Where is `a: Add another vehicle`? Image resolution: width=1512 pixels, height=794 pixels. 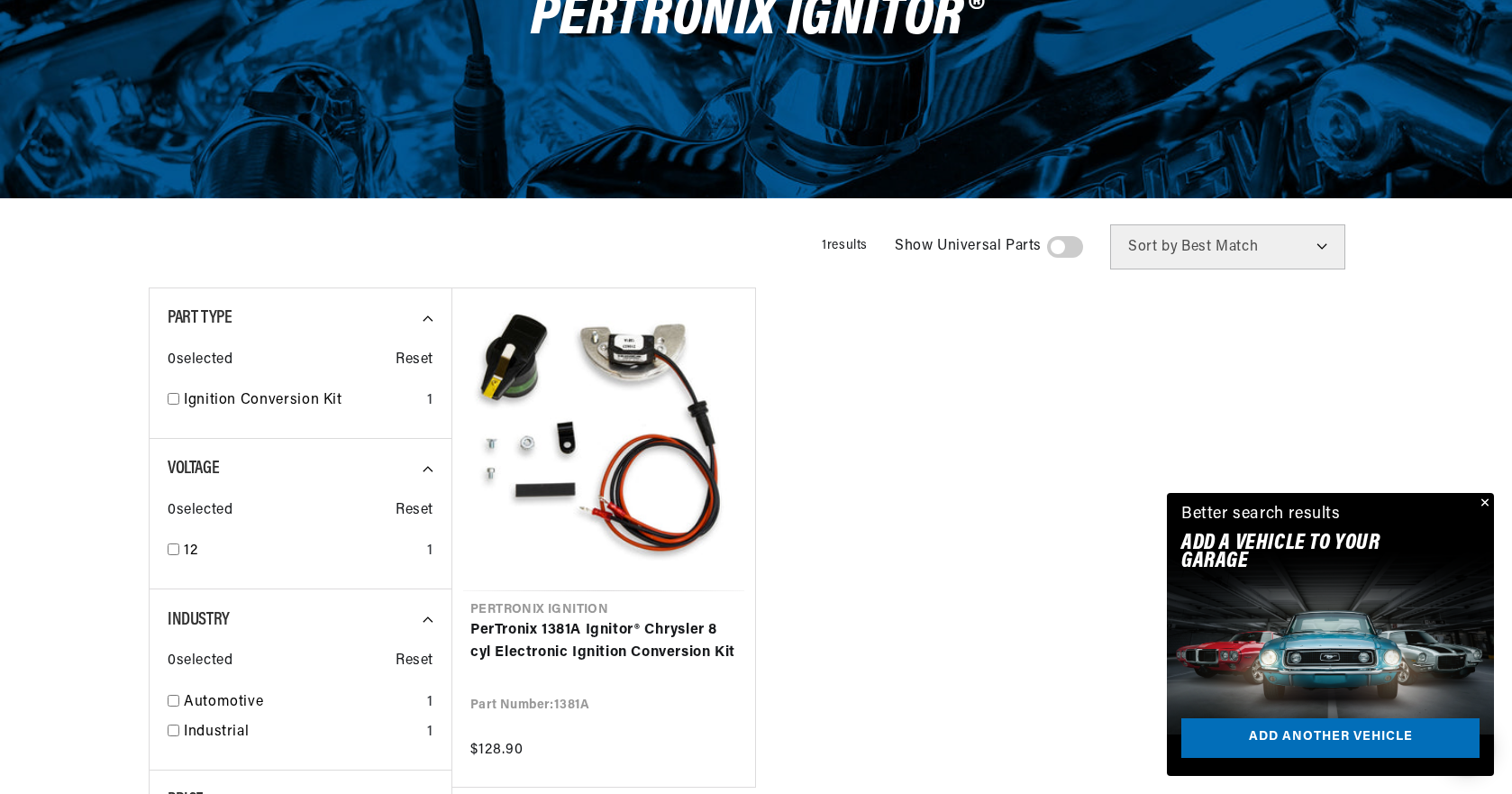 a: Add another vehicle is located at coordinates (1330, 738).